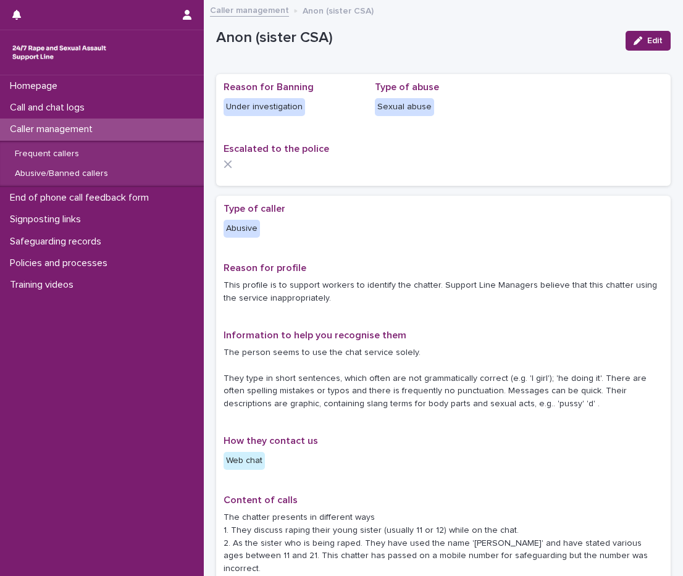 The height and width of the screenshot is (576, 683). I want to click on span: Escalated to the police, so click(276, 149).